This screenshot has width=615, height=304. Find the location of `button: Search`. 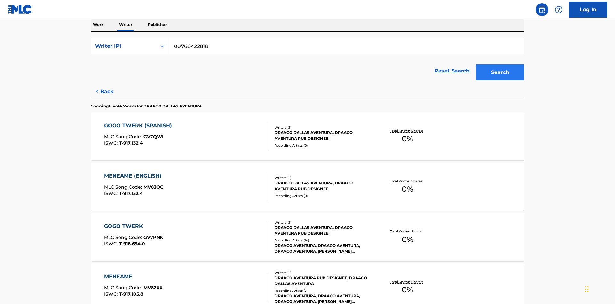

button: Search is located at coordinates (500, 72).